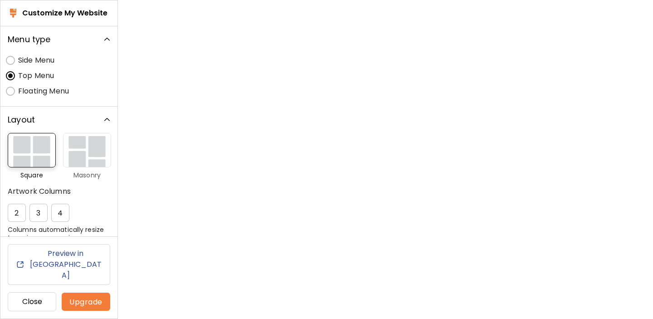  I want to click on p: Layout, so click(21, 120).